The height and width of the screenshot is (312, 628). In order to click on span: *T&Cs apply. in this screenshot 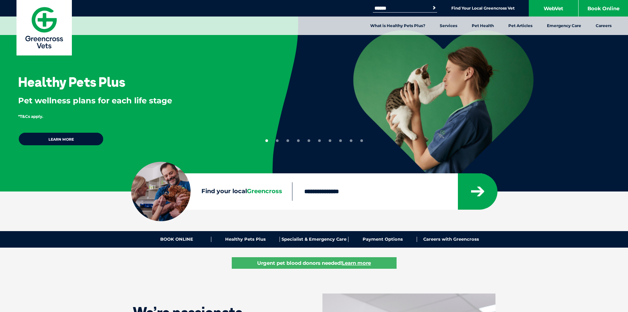, I will do `click(31, 116)`.